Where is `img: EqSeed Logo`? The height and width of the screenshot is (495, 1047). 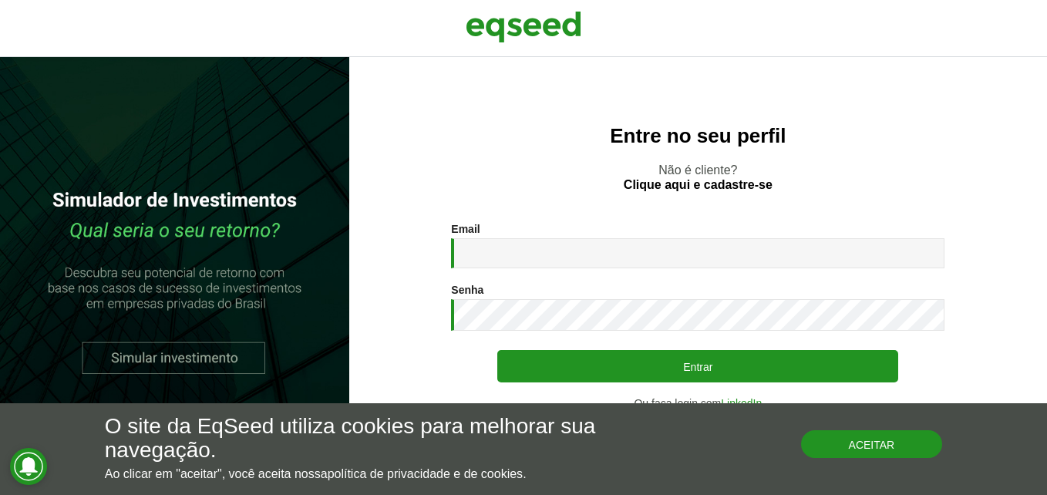
img: EqSeed Logo is located at coordinates (523, 27).